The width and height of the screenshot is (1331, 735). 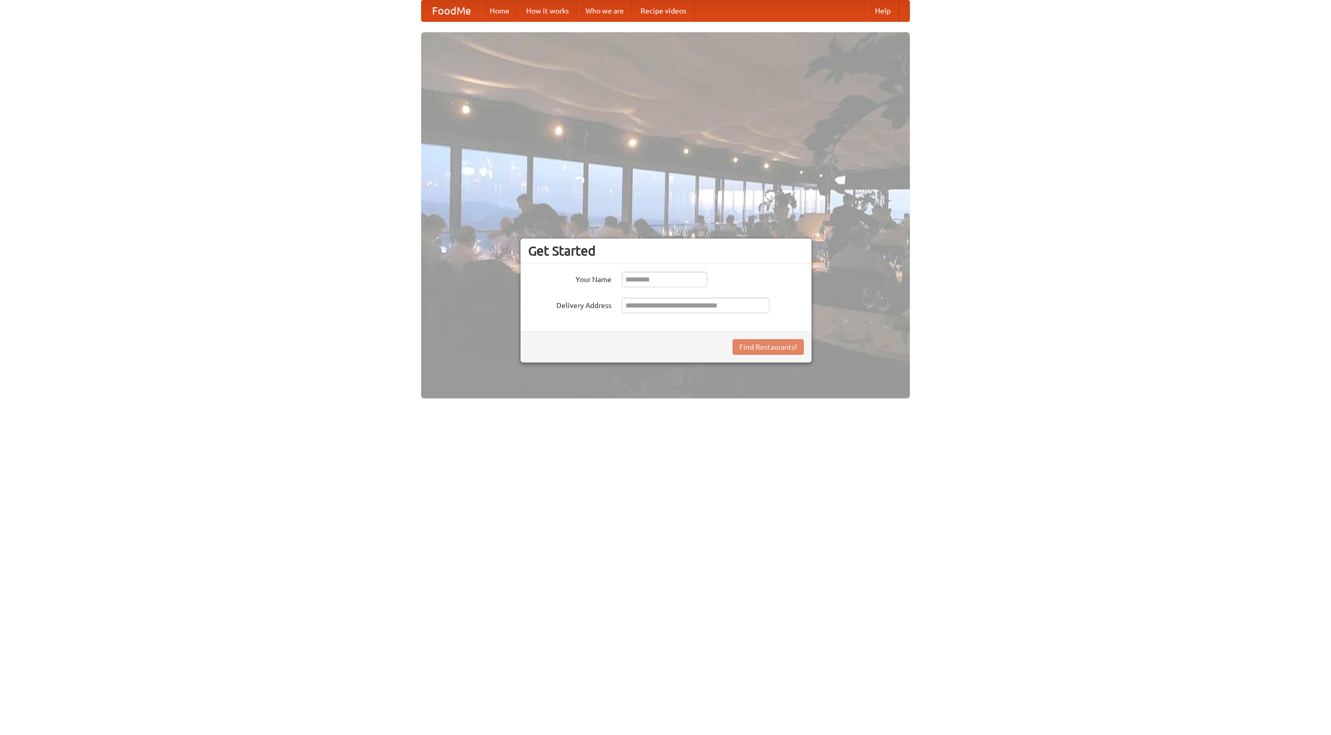 What do you see at coordinates (663, 11) in the screenshot?
I see `a: Recipe videos` at bounding box center [663, 11].